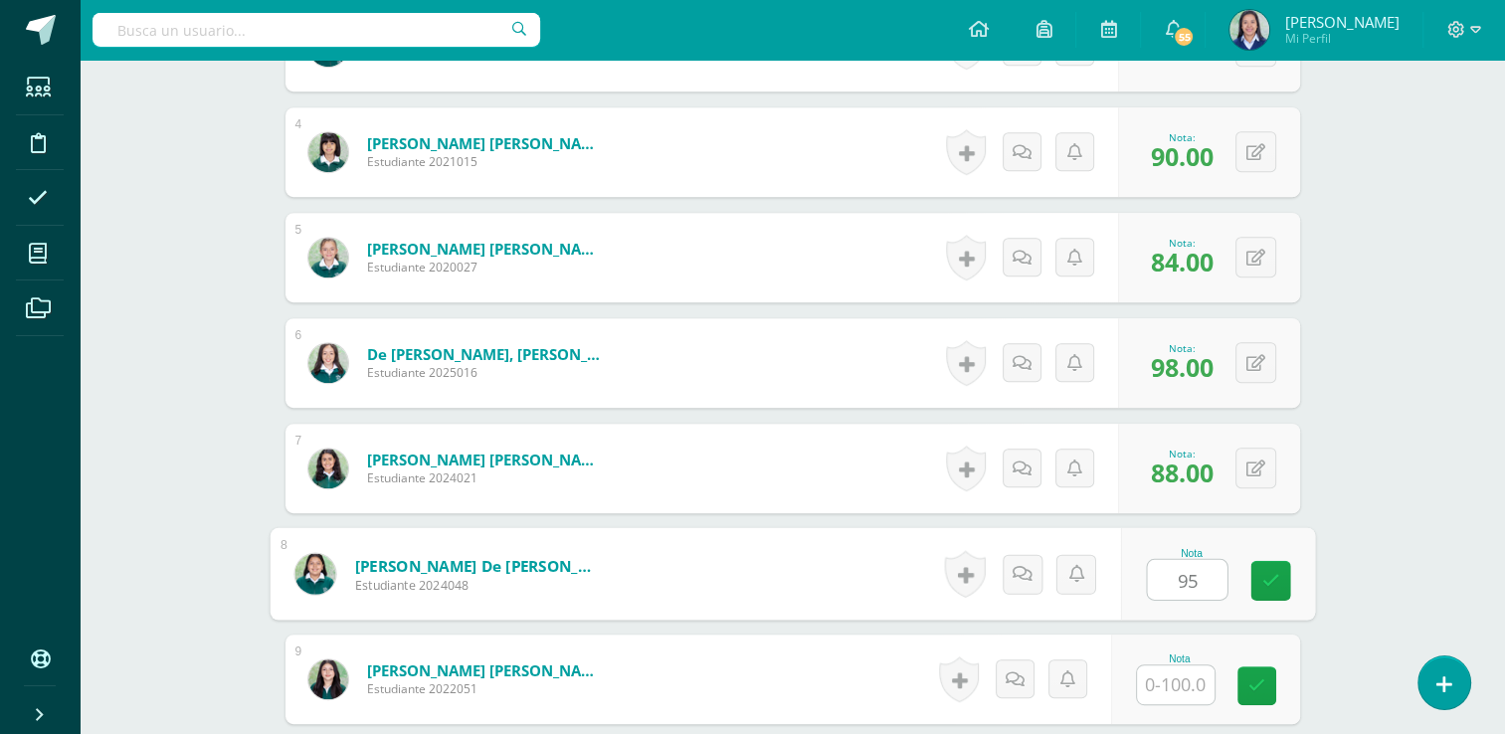 This screenshot has height=734, width=1505. I want to click on span: 55, so click(1184, 37).